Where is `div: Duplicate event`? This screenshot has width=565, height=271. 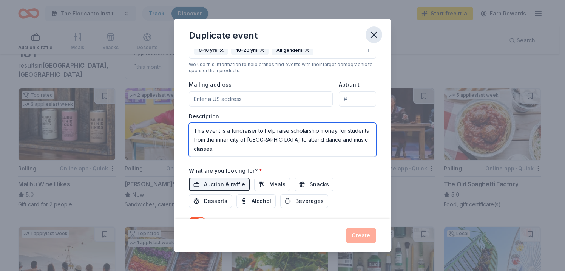 div: Duplicate event is located at coordinates (223, 36).